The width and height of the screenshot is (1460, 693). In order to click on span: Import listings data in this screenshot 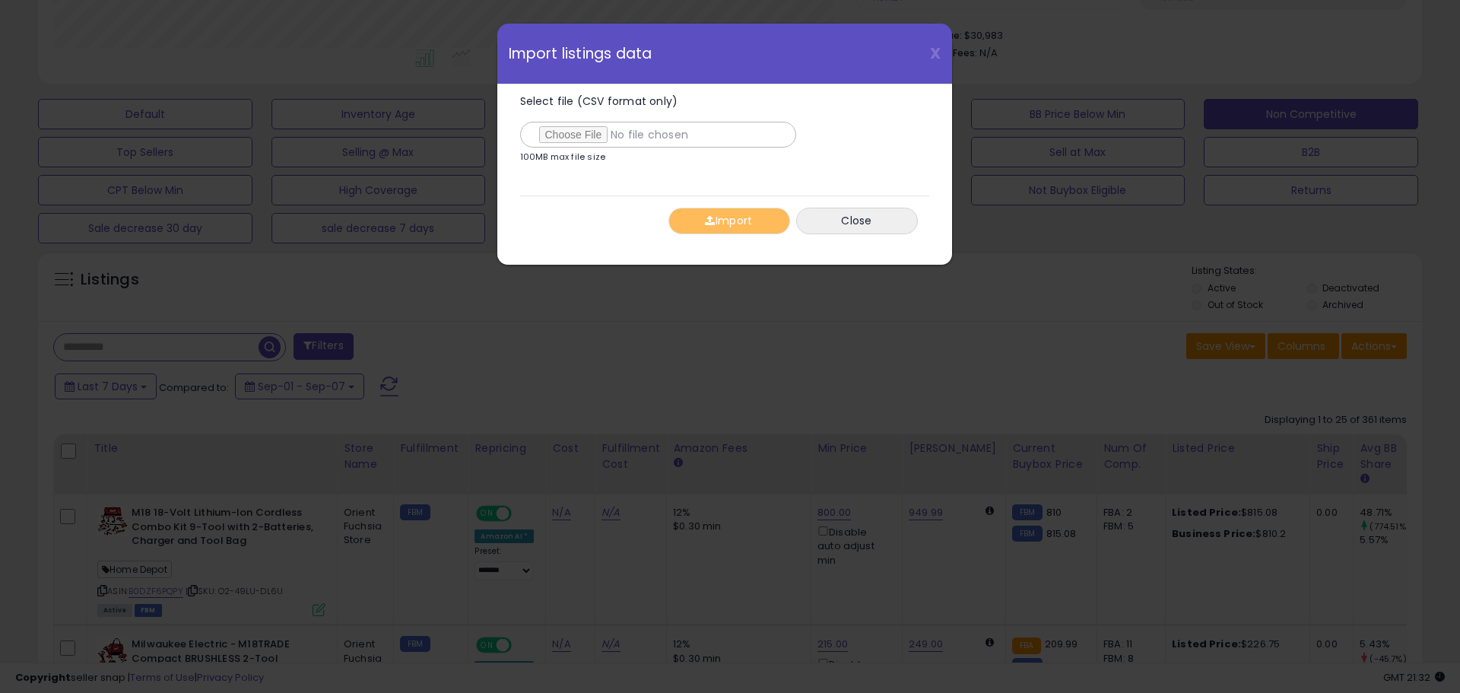, I will do `click(580, 53)`.